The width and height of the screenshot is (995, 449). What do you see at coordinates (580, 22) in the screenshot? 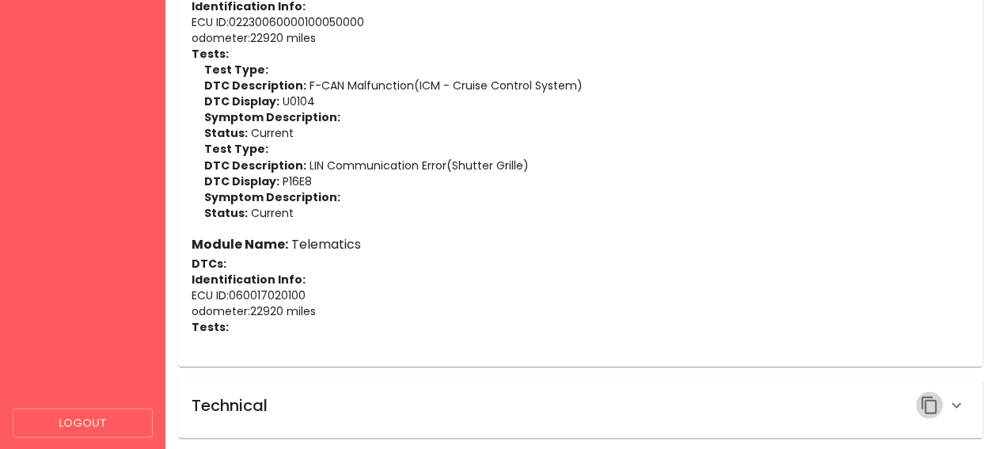
I see `p: ECU ID : 02230060000100050000` at bounding box center [580, 22].